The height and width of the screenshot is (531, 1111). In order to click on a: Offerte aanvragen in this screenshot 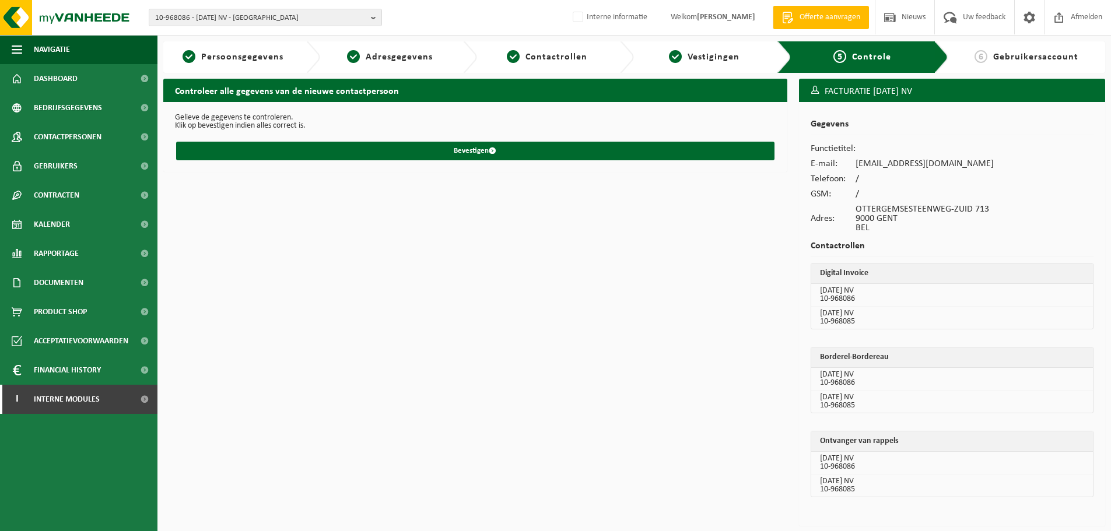, I will do `click(821, 17)`.